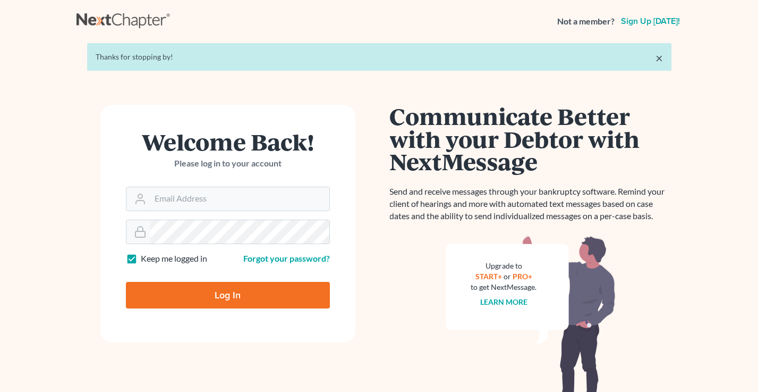 The width and height of the screenshot is (758, 392). What do you see at coordinates (531, 139) in the screenshot?
I see `h1: Communicate Better with your Debtor with NextMessage` at bounding box center [531, 139].